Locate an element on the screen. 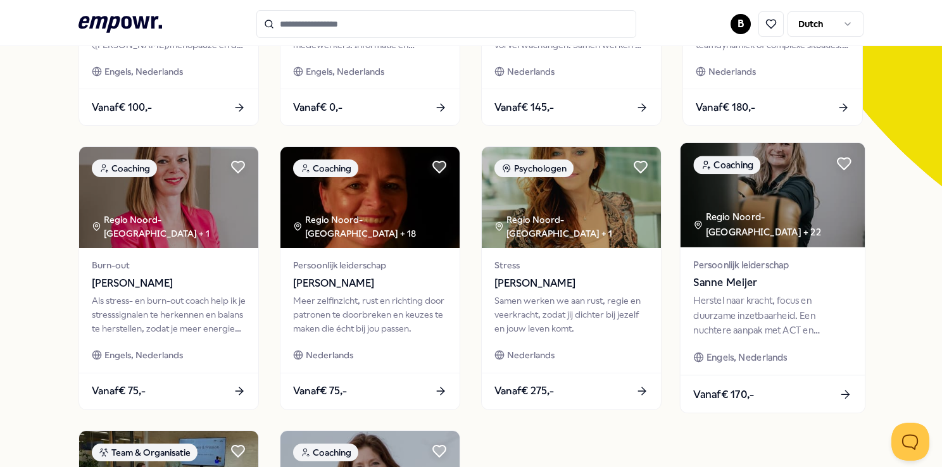 The width and height of the screenshot is (942, 467). span: Vanaf € 275,- is located at coordinates (524, 391).